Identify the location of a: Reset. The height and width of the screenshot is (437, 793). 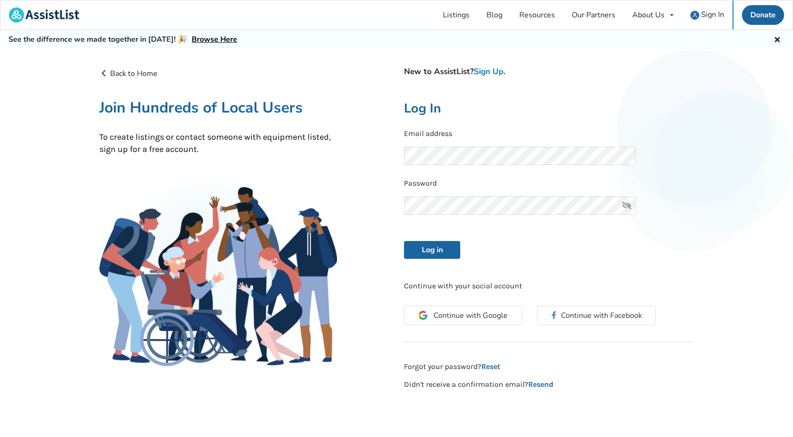
(491, 366).